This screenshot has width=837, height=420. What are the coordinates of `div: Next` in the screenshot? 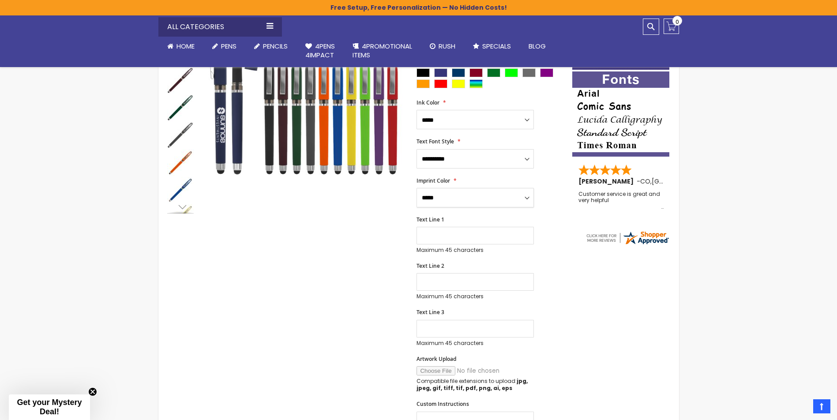 It's located at (180, 207).